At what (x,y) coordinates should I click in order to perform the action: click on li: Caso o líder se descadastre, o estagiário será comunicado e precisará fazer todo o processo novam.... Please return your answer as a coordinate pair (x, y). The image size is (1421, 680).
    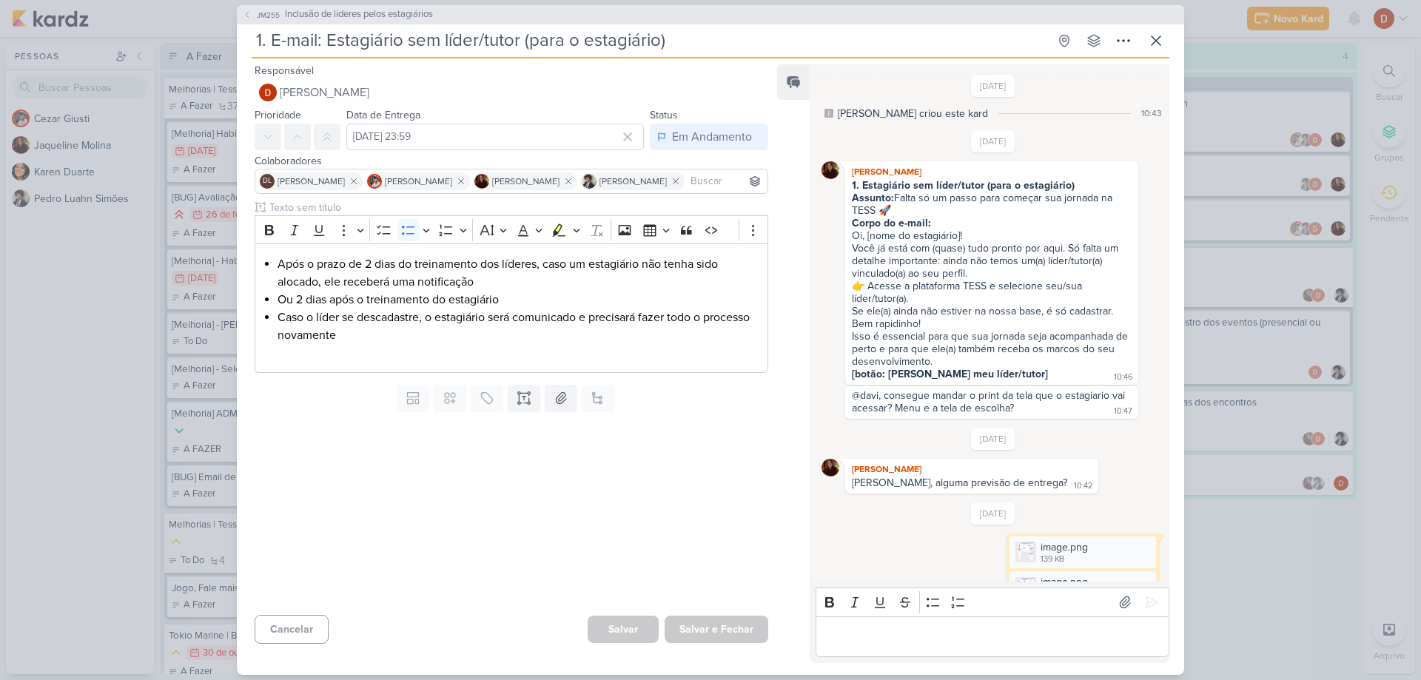
    Looking at the image, I should click on (519, 326).